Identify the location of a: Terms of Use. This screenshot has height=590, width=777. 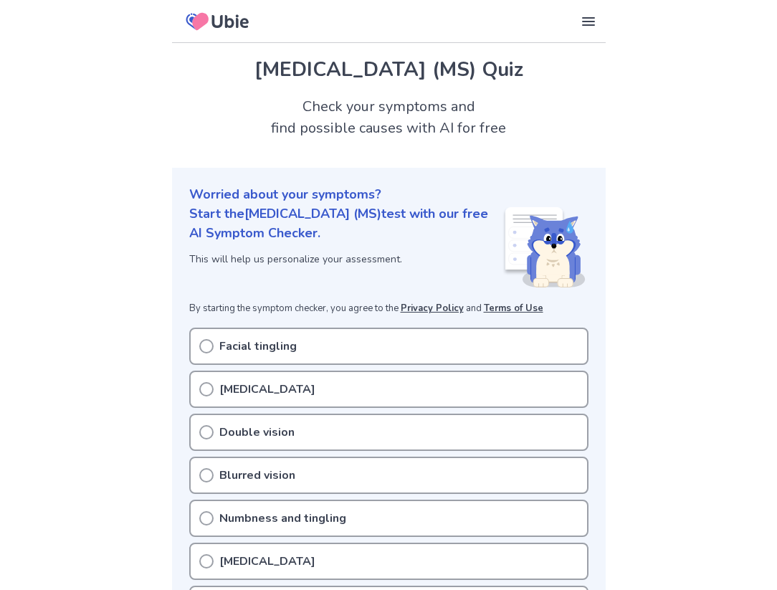
(513, 308).